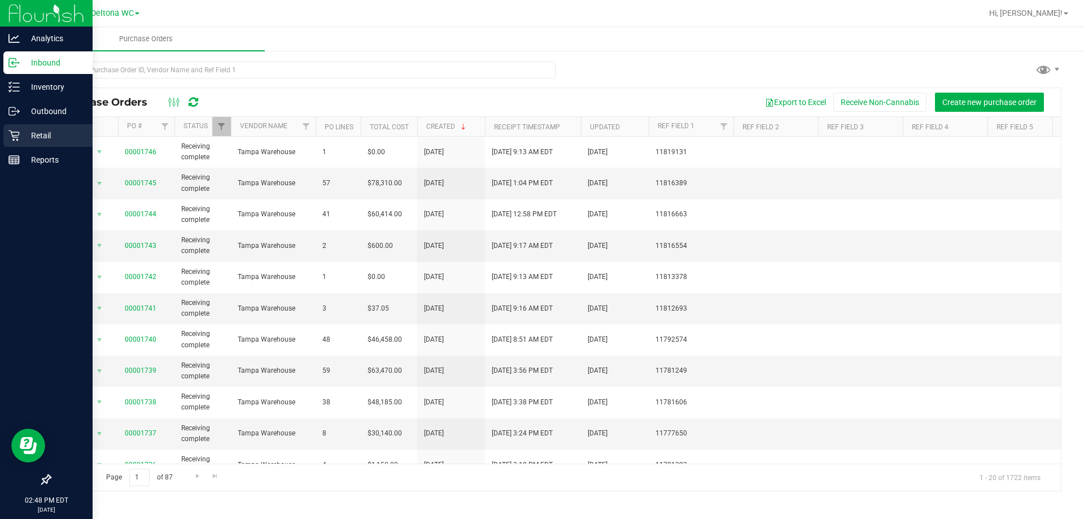 Image resolution: width=1084 pixels, height=519 pixels. Describe the element at coordinates (761, 127) in the screenshot. I see `a: Ref Field 2` at that location.